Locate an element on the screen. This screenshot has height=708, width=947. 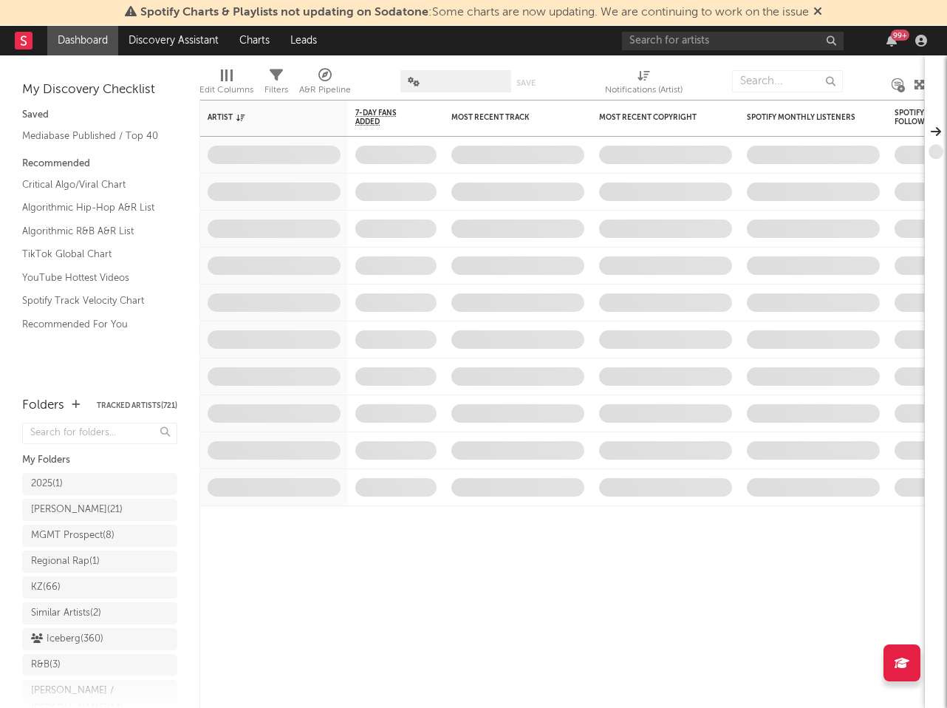
input: Search for folders... is located at coordinates (100, 433).